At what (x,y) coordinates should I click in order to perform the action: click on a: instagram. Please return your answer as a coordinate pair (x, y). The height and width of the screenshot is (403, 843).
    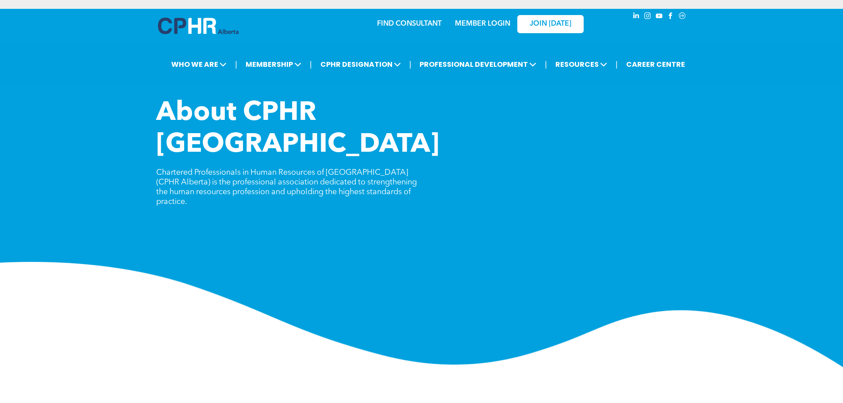
    Looking at the image, I should click on (648, 17).